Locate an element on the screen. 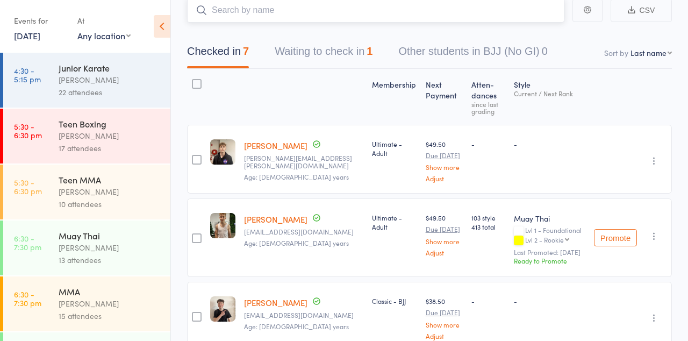 This screenshot has height=341, width=688. small: aidenpethick0@gmail.com is located at coordinates (304, 315).